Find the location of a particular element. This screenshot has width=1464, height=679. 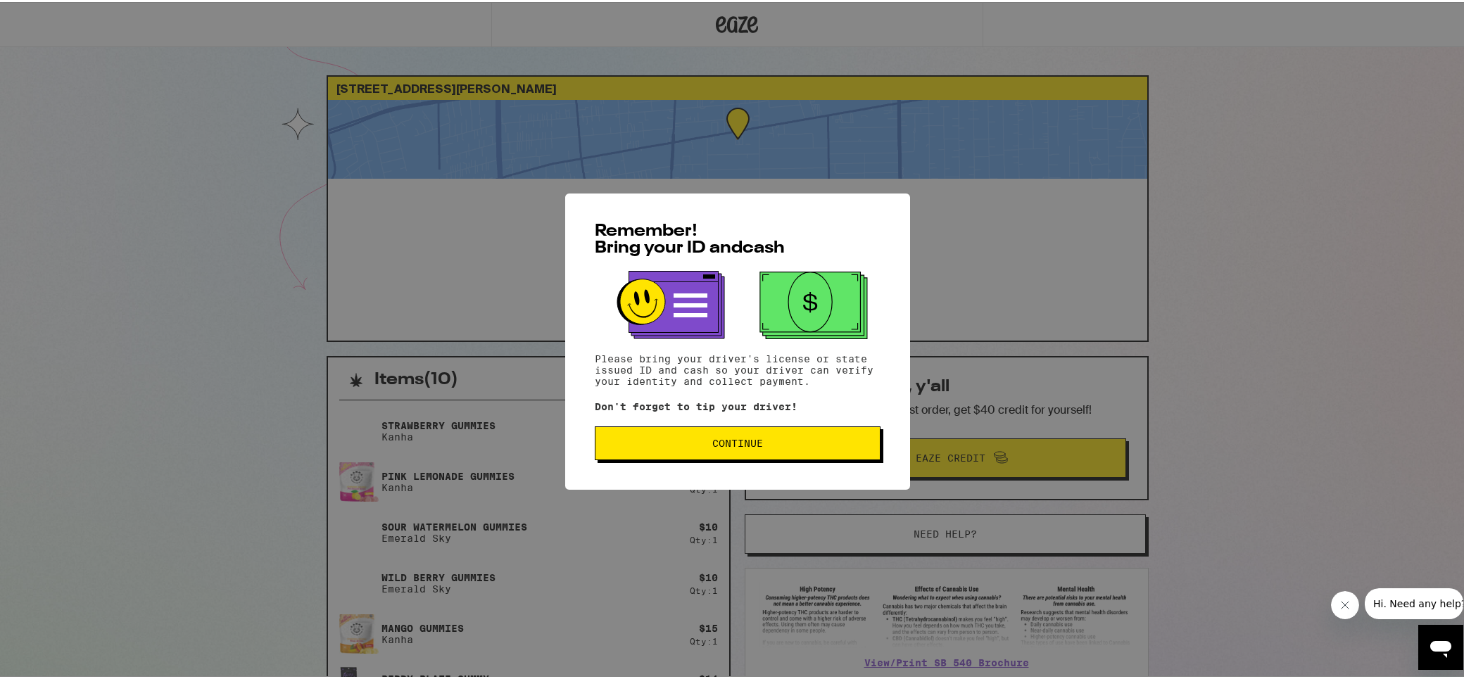

p: Don't forget to tip your driver! is located at coordinates (737, 405).